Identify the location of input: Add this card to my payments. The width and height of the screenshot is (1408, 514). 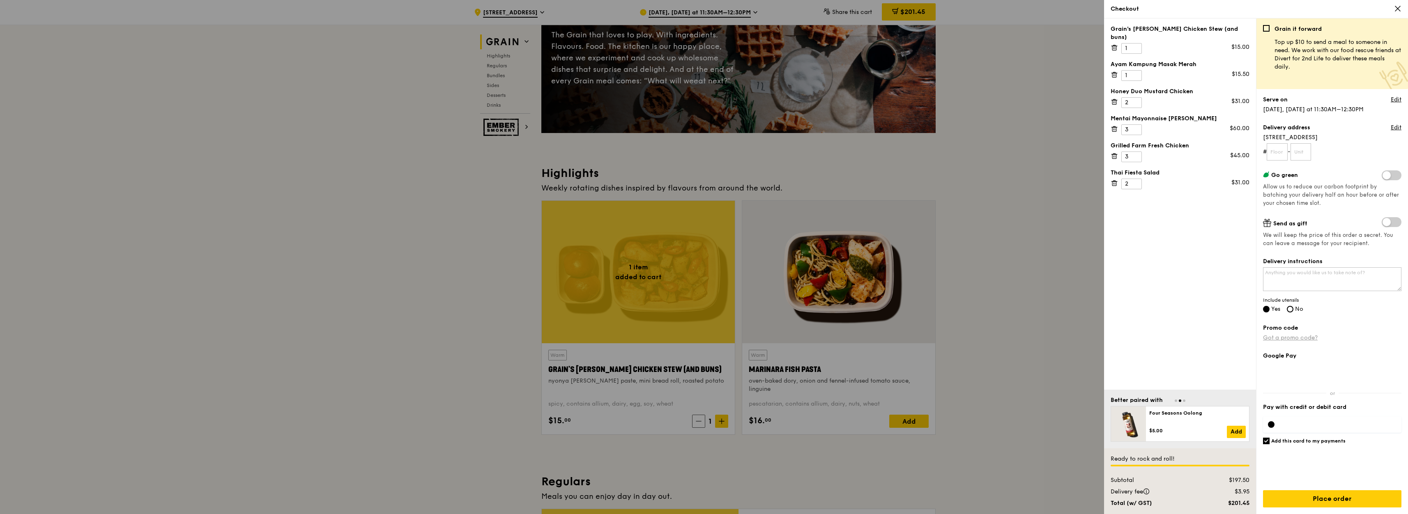
(1266, 441).